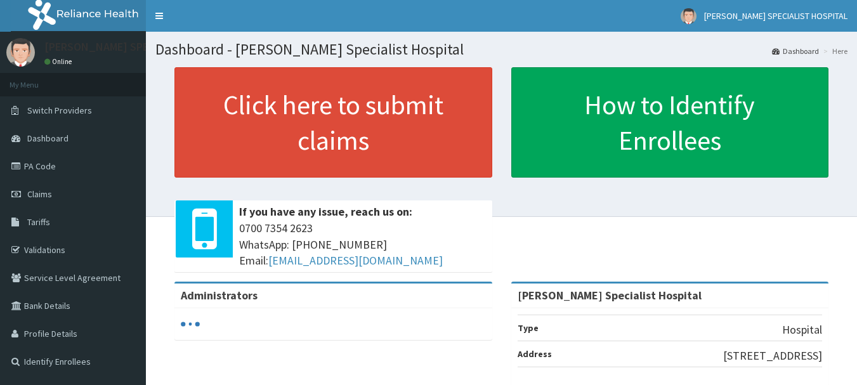 The height and width of the screenshot is (385, 857). Describe the element at coordinates (48, 138) in the screenshot. I see `span: Dashboard` at that location.